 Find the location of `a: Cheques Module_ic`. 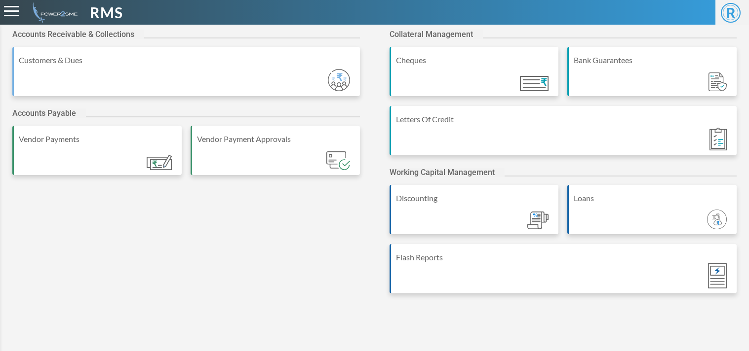

a: Cheques Module_ic is located at coordinates (474, 77).